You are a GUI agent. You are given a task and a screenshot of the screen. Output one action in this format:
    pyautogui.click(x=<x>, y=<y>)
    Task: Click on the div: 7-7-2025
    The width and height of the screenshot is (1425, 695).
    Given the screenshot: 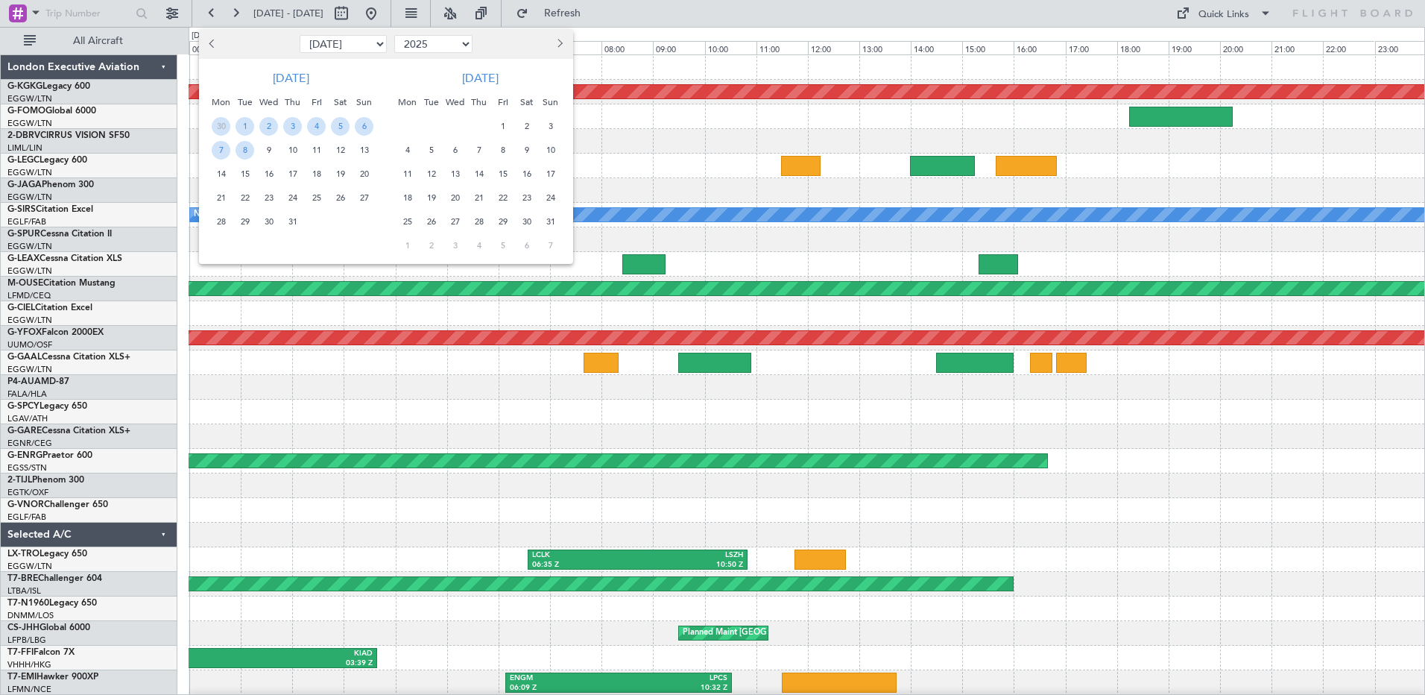 What is the action you would take?
    pyautogui.click(x=221, y=150)
    